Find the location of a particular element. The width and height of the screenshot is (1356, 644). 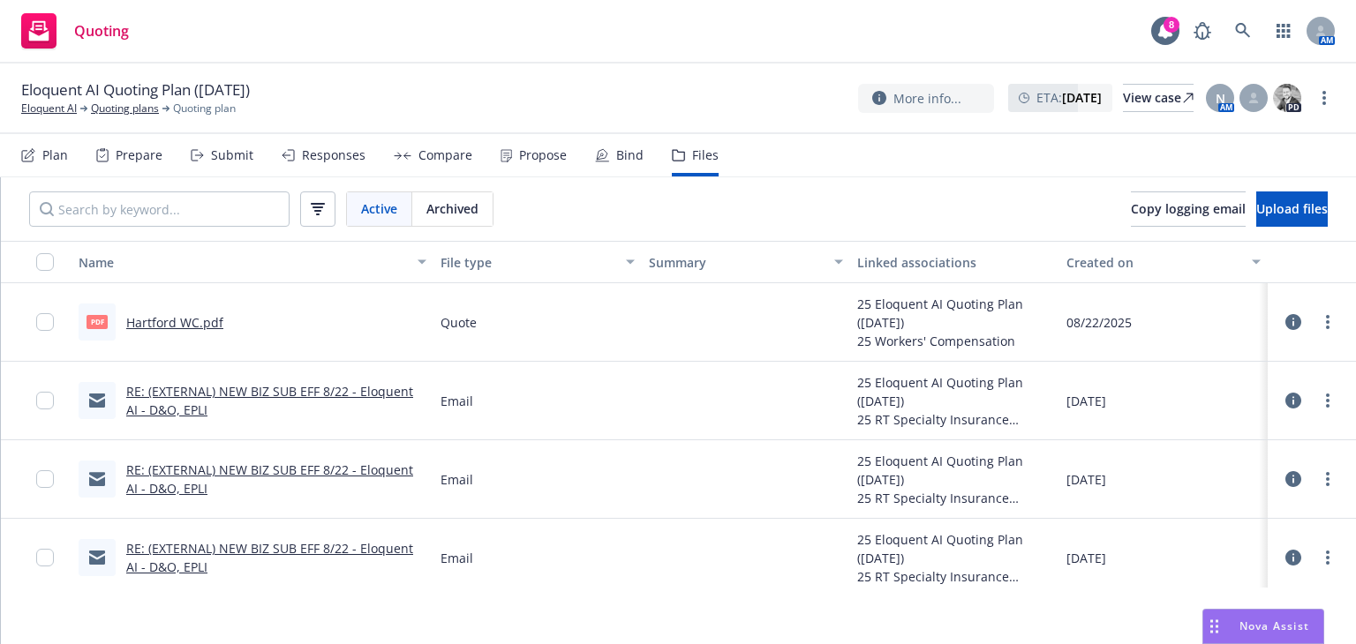

div: Prepare is located at coordinates (139, 155).